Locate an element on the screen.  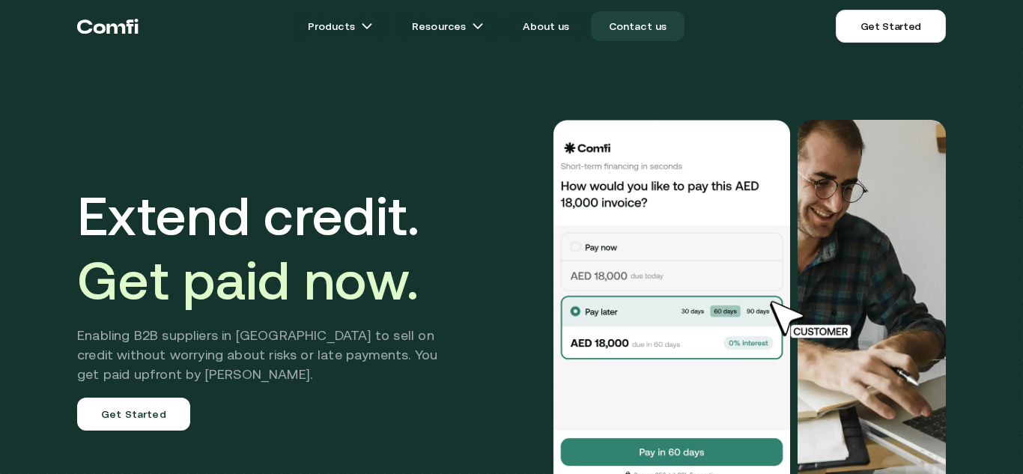
a: Contact us is located at coordinates (638, 26).